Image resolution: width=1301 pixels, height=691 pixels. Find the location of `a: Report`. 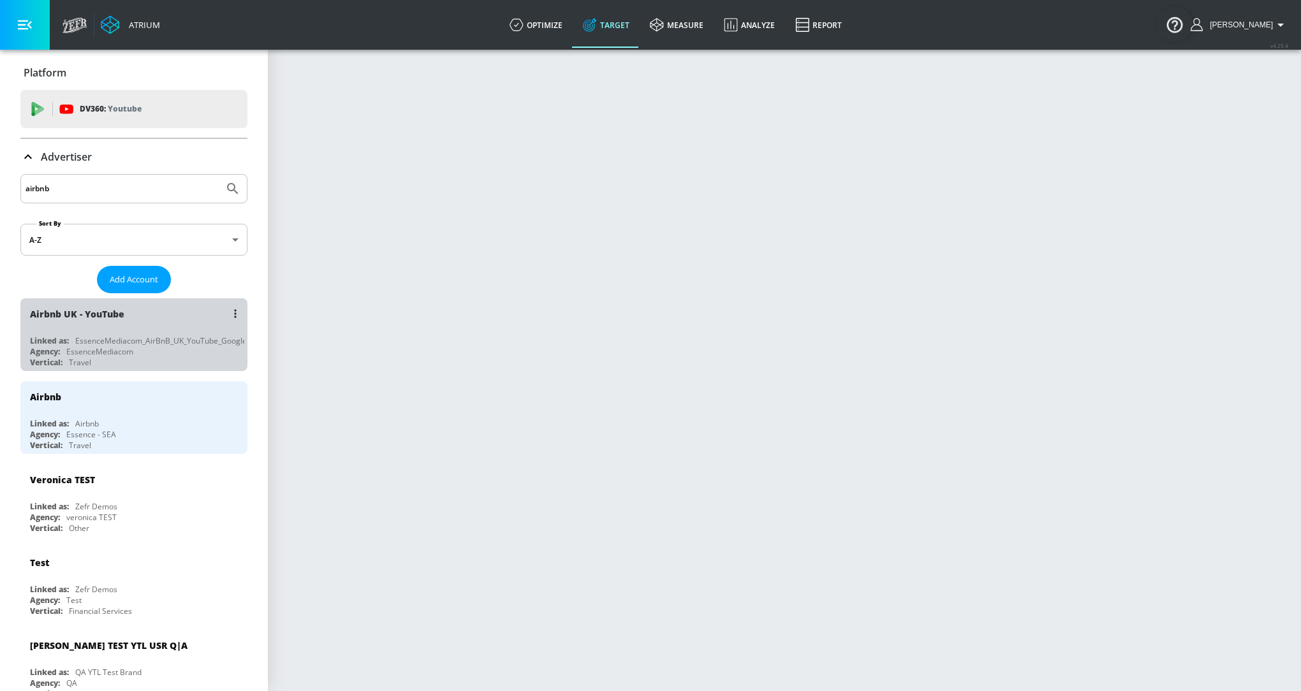

a: Report is located at coordinates (818, 25).